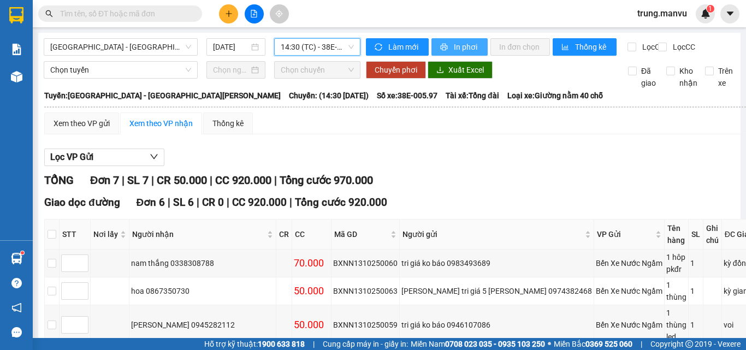  What do you see at coordinates (676, 263) in the screenshot?
I see `div: 1 hôp pkđr` at bounding box center [676, 263].